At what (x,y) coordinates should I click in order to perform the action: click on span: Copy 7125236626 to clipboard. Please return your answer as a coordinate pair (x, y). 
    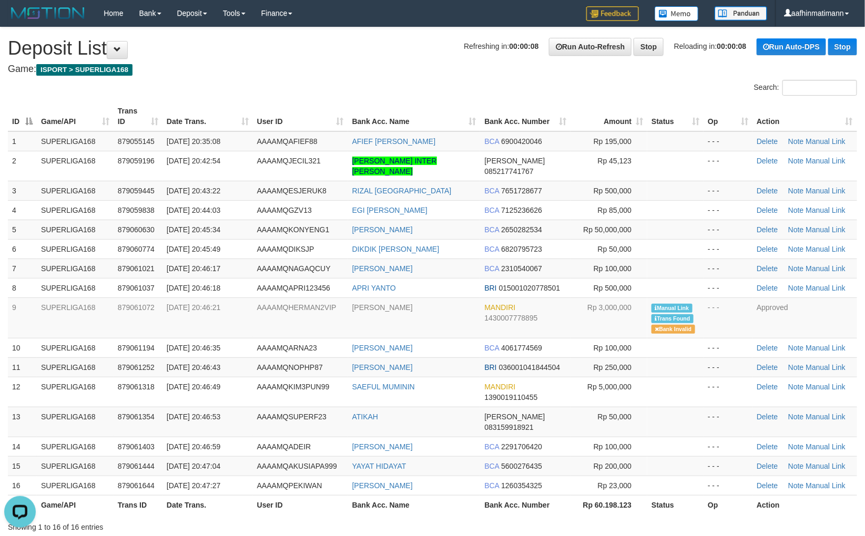
    Looking at the image, I should click on (521, 210).